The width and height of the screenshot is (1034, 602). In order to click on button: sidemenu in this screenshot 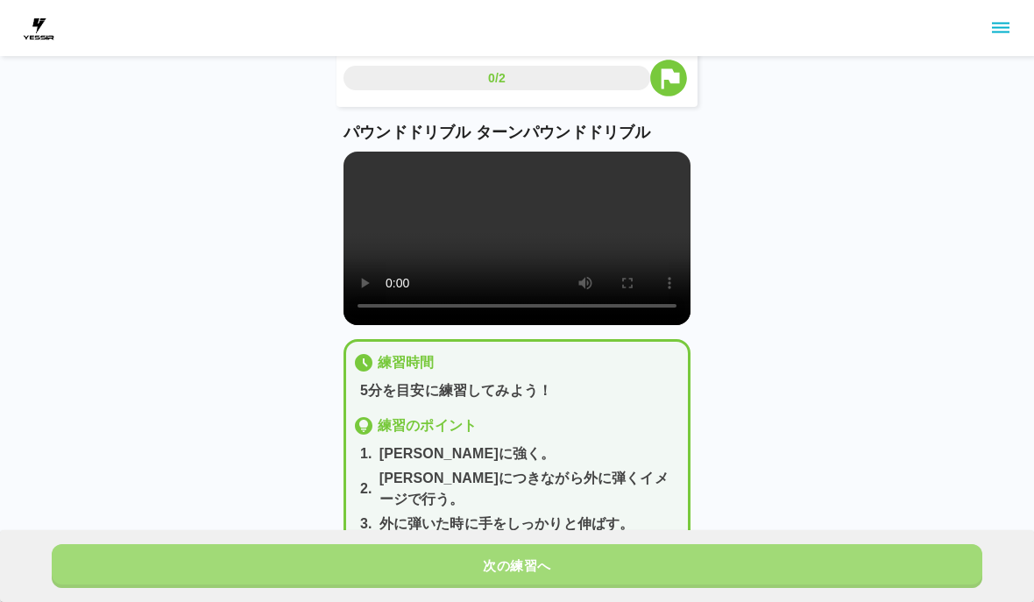, I will do `click(1000, 28)`.